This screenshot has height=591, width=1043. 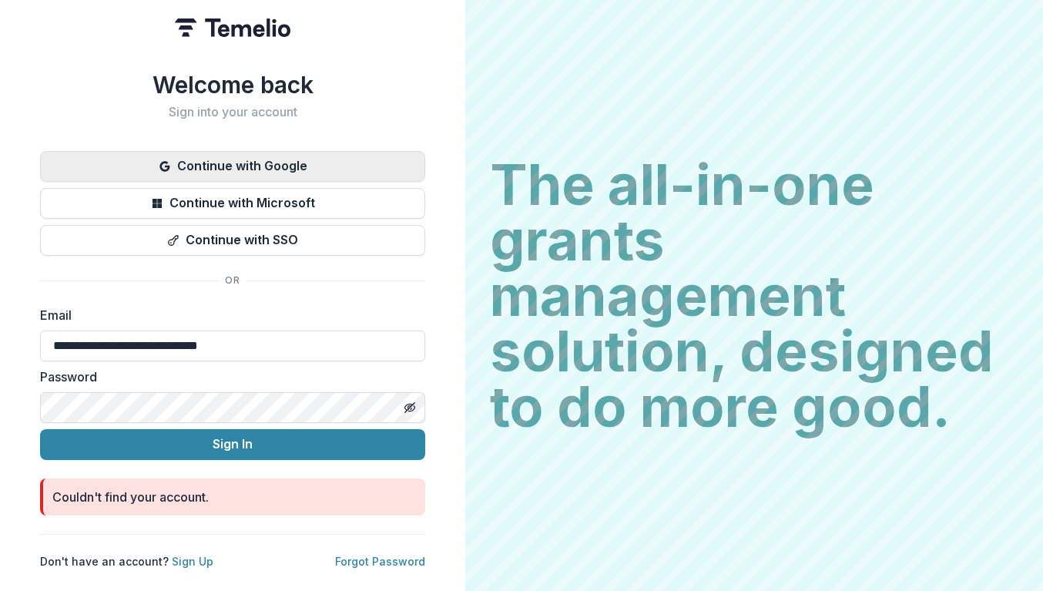 What do you see at coordinates (410, 408) in the screenshot?
I see `button: Toggle password visibility` at bounding box center [410, 408].